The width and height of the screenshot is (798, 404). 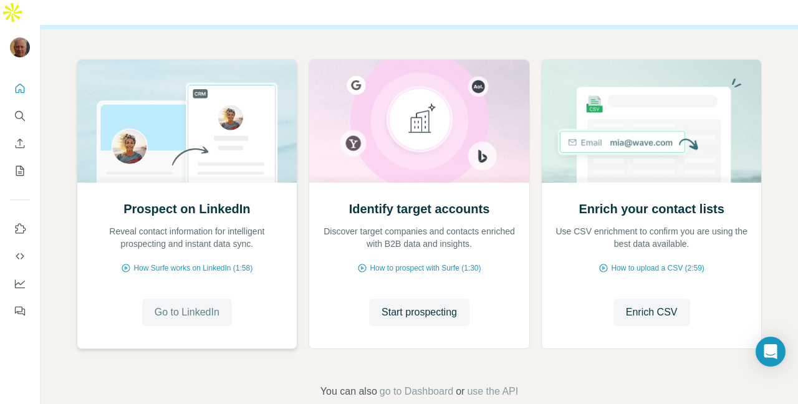 What do you see at coordinates (20, 116) in the screenshot?
I see `button: Search` at bounding box center [20, 116].